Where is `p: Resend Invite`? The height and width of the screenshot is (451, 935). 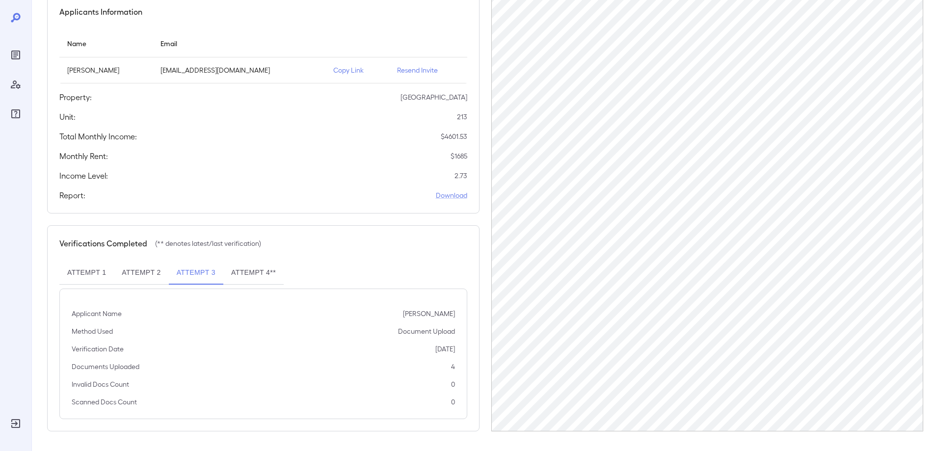
p: Resend Invite is located at coordinates (428, 70).